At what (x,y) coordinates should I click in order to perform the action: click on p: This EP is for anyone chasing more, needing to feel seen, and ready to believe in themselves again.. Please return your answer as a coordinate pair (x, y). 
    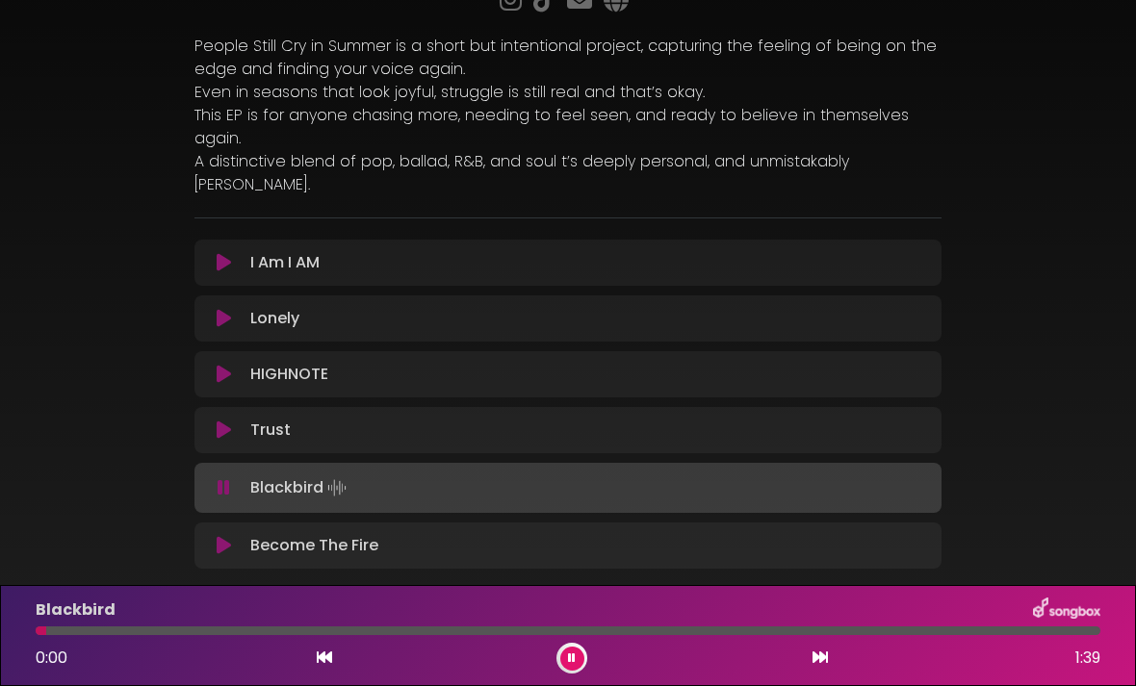
    Looking at the image, I should click on (568, 127).